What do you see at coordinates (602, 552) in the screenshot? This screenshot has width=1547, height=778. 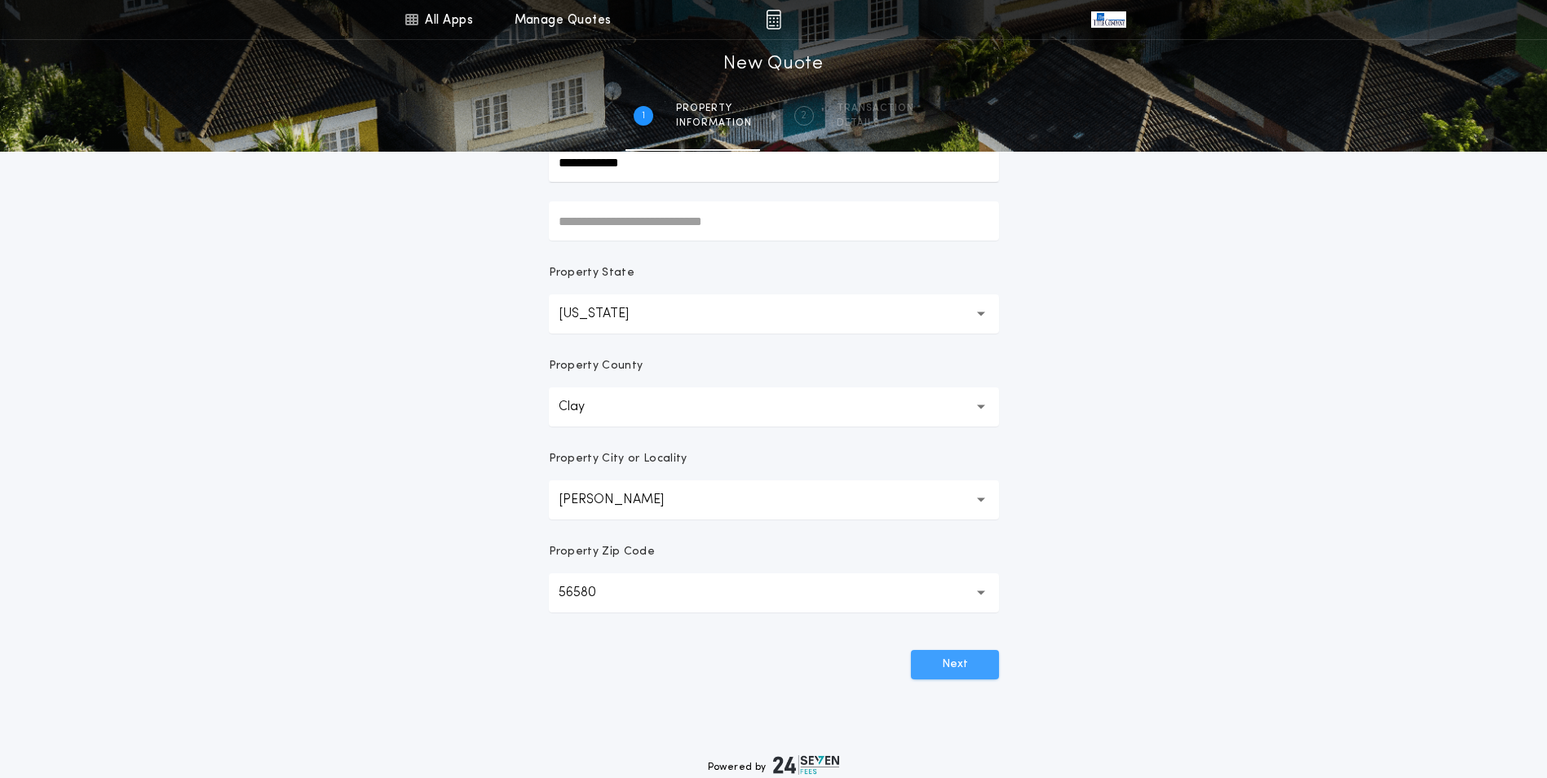 I see `p: Property Zip Code` at bounding box center [602, 552].